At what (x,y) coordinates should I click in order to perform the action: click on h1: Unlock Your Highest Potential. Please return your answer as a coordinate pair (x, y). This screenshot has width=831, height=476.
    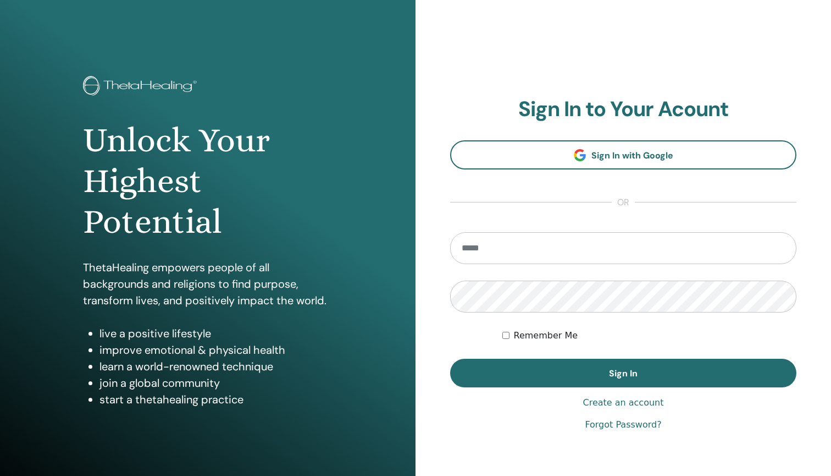
    Looking at the image, I should click on (208, 181).